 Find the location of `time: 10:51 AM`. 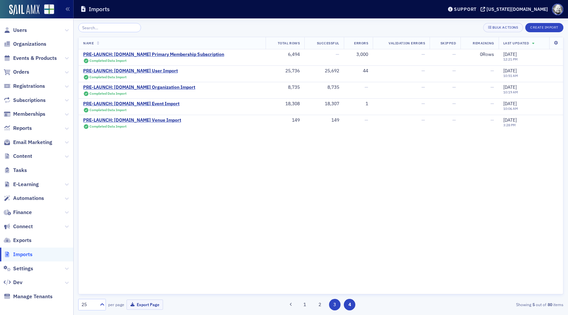

time: 10:51 AM is located at coordinates (510, 76).